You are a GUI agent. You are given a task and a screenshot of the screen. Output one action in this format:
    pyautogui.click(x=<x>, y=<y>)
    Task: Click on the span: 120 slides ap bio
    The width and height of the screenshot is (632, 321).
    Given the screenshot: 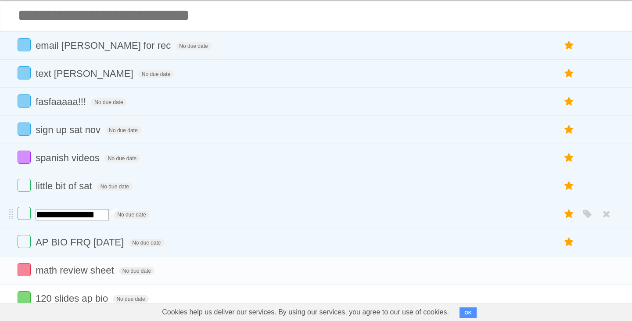 What is the action you would take?
    pyautogui.click(x=73, y=298)
    